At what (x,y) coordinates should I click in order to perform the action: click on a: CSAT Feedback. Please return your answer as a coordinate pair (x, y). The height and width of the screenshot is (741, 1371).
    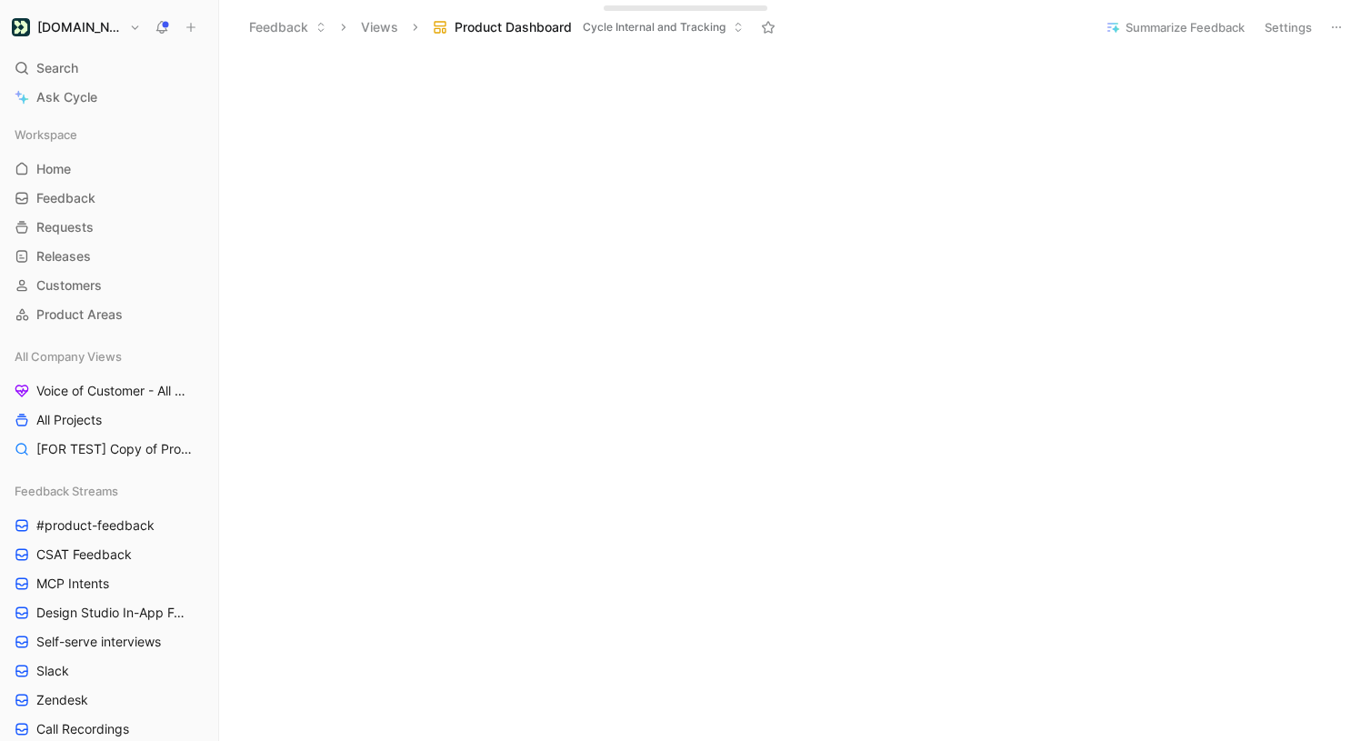
    Looking at the image, I should click on (109, 554).